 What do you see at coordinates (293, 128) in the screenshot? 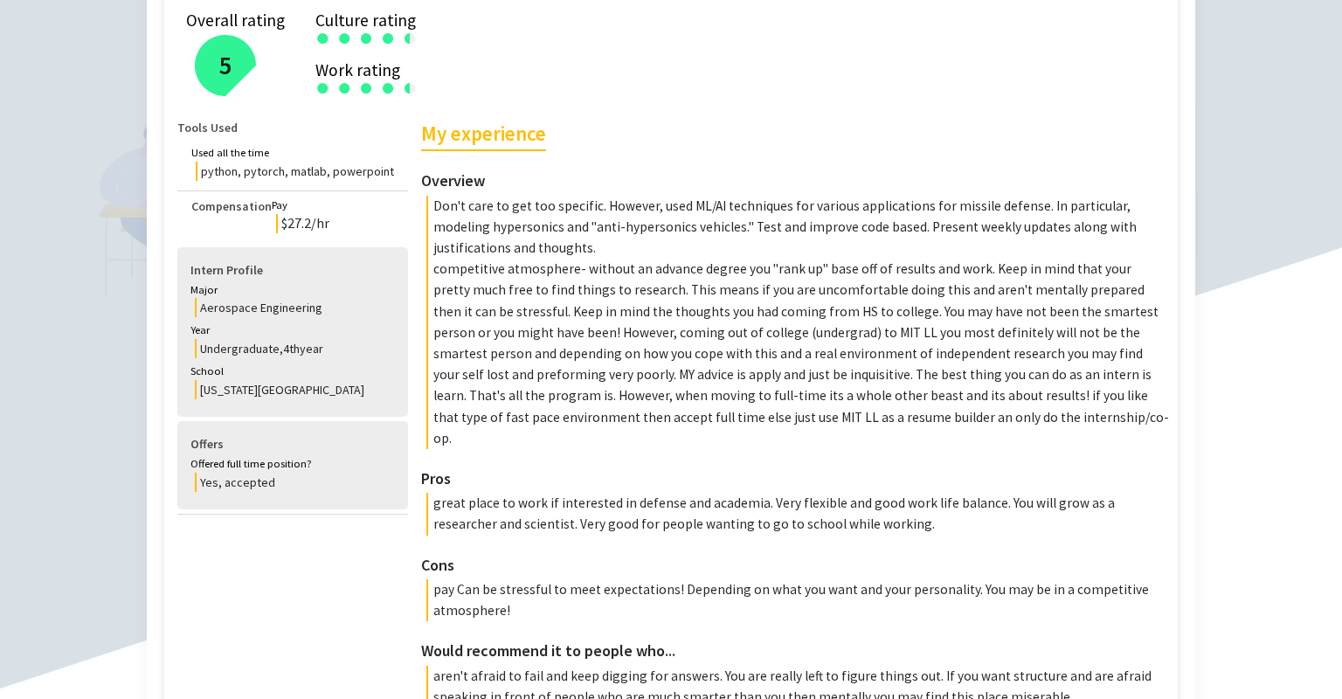
I see `h4: Tools Used` at bounding box center [293, 128].